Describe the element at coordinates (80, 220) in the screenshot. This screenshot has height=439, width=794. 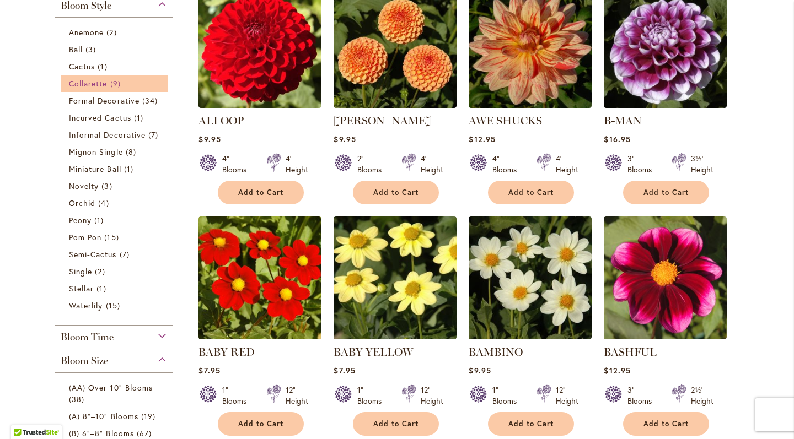
I see `span: Peony` at that location.